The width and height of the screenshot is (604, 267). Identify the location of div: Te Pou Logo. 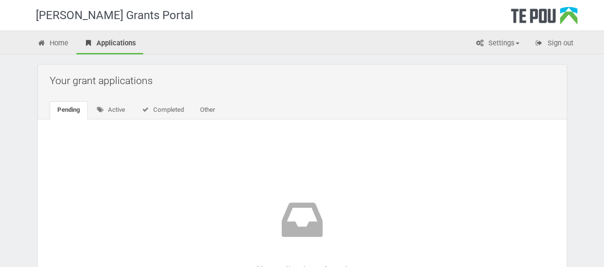
(545, 19).